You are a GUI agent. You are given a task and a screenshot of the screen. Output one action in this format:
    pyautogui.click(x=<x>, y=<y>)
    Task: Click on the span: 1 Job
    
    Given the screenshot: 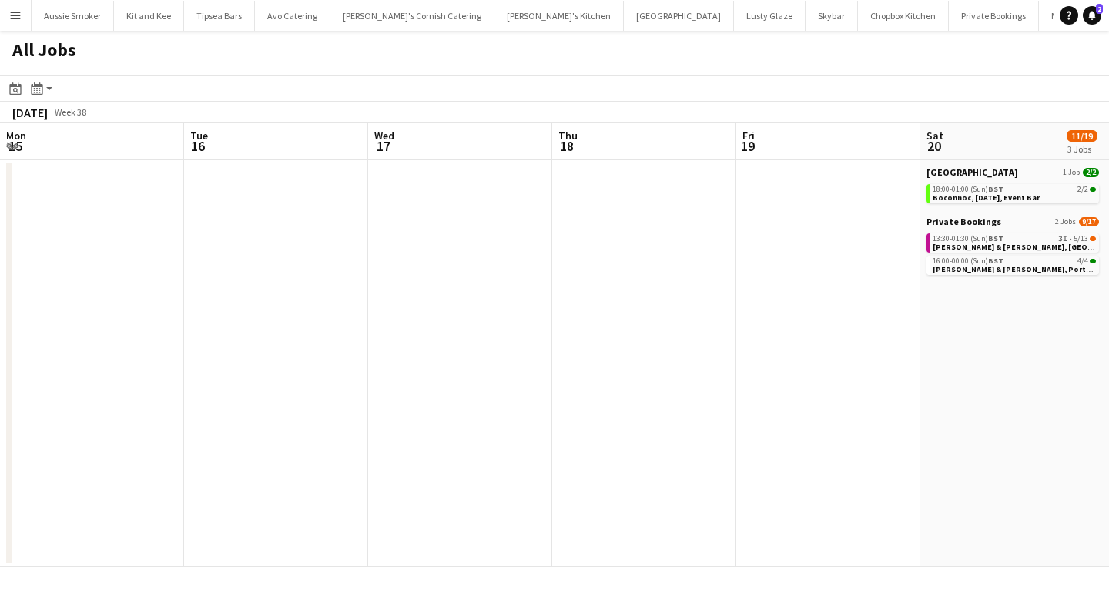 What is the action you would take?
    pyautogui.click(x=1072, y=173)
    